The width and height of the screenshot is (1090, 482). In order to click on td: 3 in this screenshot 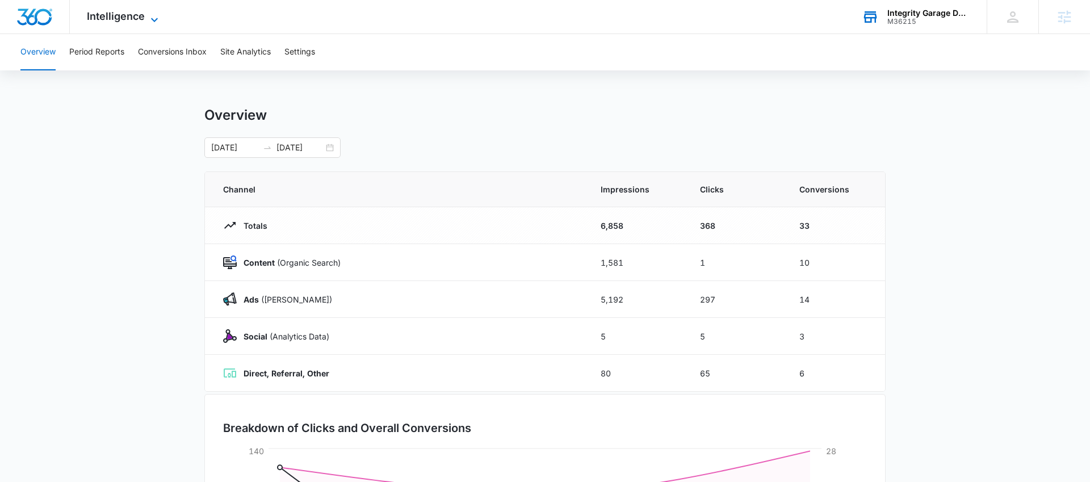, I will do `click(835, 336)`.